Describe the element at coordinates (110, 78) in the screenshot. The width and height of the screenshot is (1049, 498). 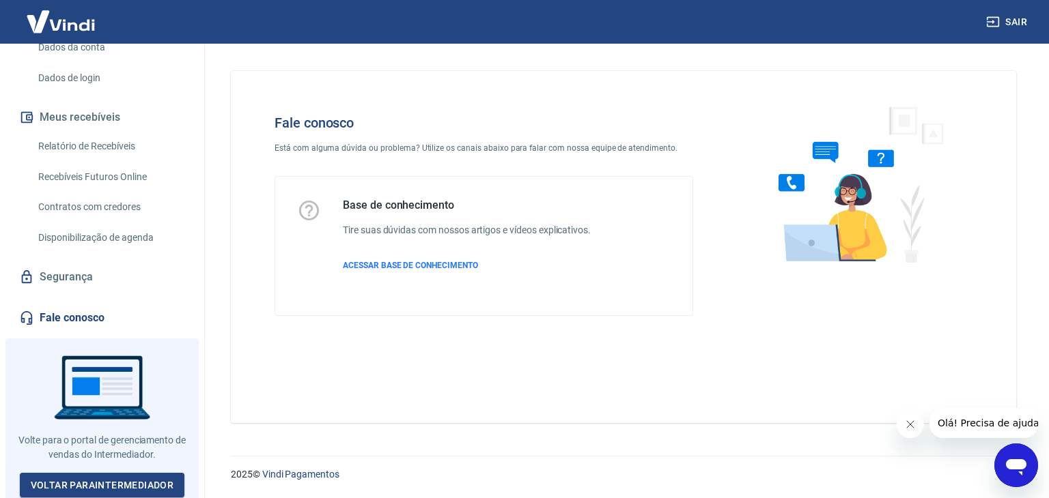
I see `a: Dados de login` at that location.